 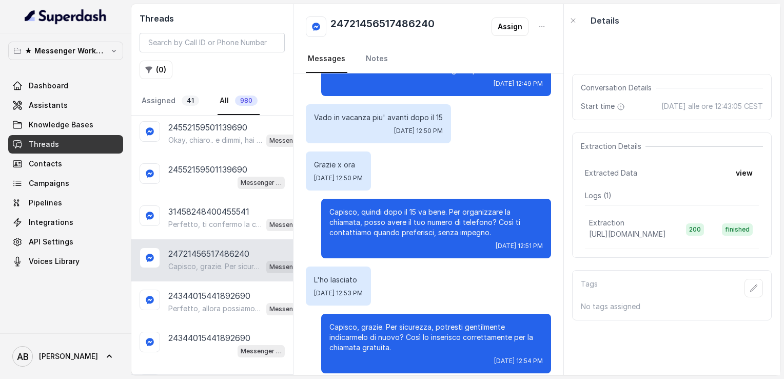 I want to click on span: Voices Library, so click(x=54, y=261).